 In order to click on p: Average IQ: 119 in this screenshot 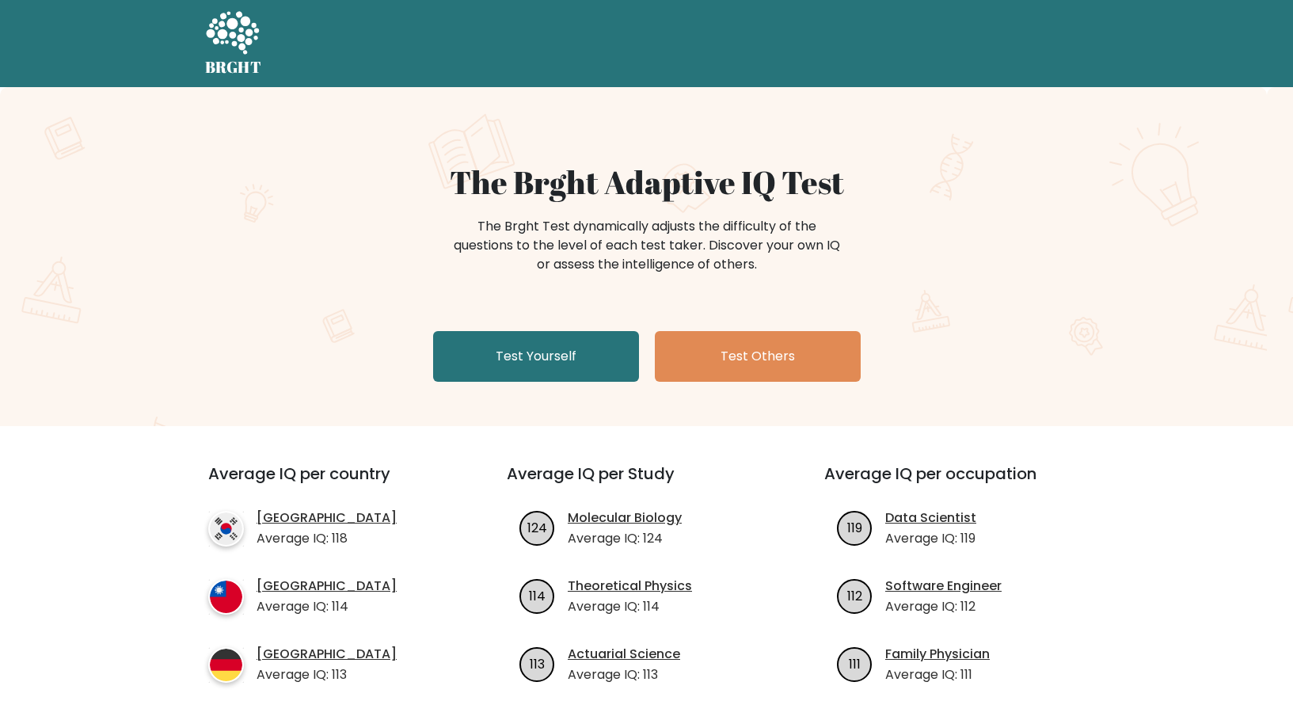, I will do `click(930, 538)`.